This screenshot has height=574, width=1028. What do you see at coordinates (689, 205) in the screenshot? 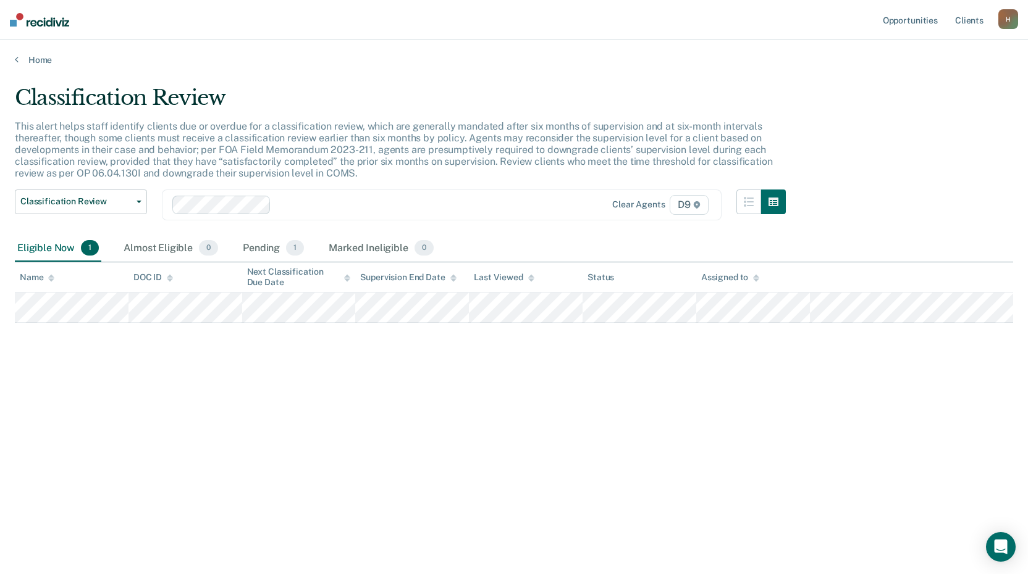
I see `span: D9` at bounding box center [689, 205].